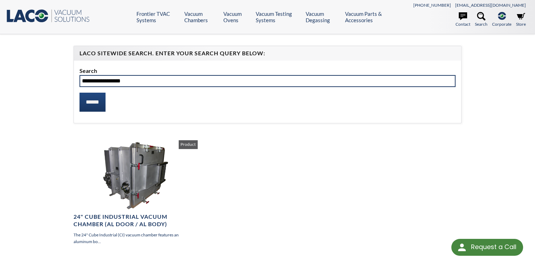 The image size is (535, 260). What do you see at coordinates (521, 20) in the screenshot?
I see `a: Store` at bounding box center [521, 20].